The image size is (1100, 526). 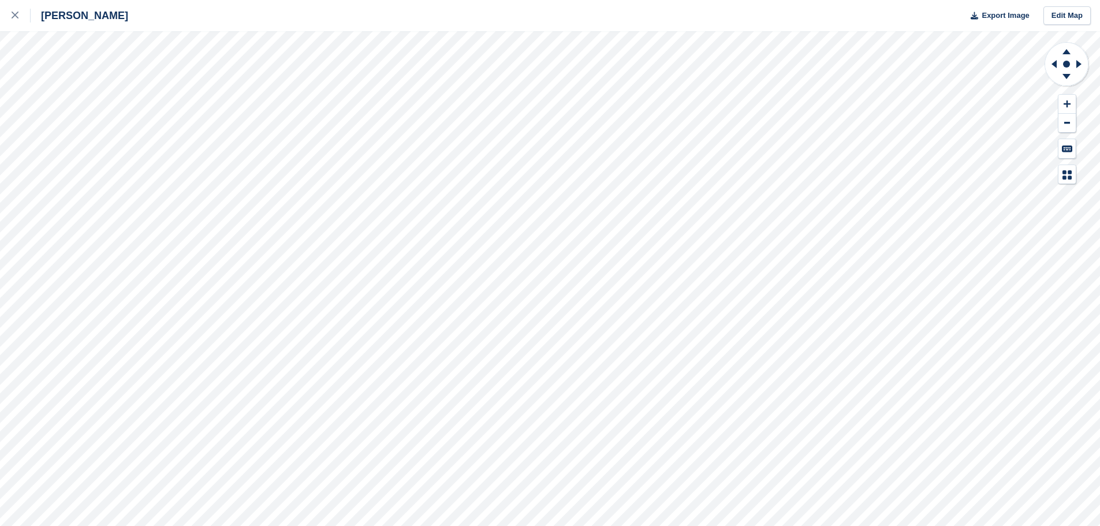 I want to click on a: Edit Map, so click(x=1067, y=16).